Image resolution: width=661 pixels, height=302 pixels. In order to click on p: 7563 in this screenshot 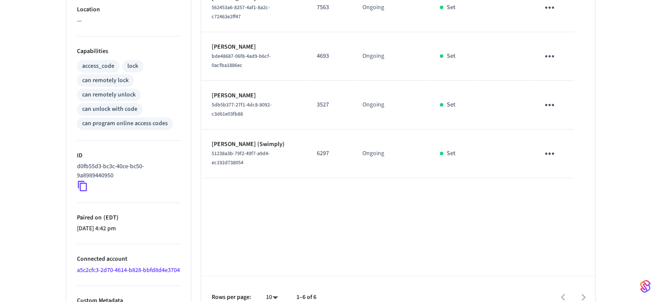, I will do `click(329, 7)`.